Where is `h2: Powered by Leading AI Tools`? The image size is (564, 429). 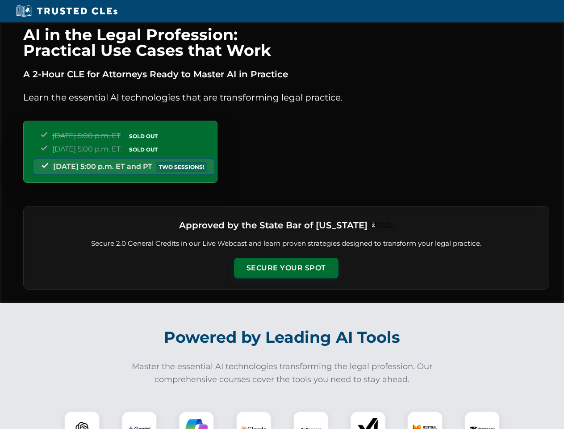 h2: Powered by Leading AI Tools is located at coordinates (282, 337).